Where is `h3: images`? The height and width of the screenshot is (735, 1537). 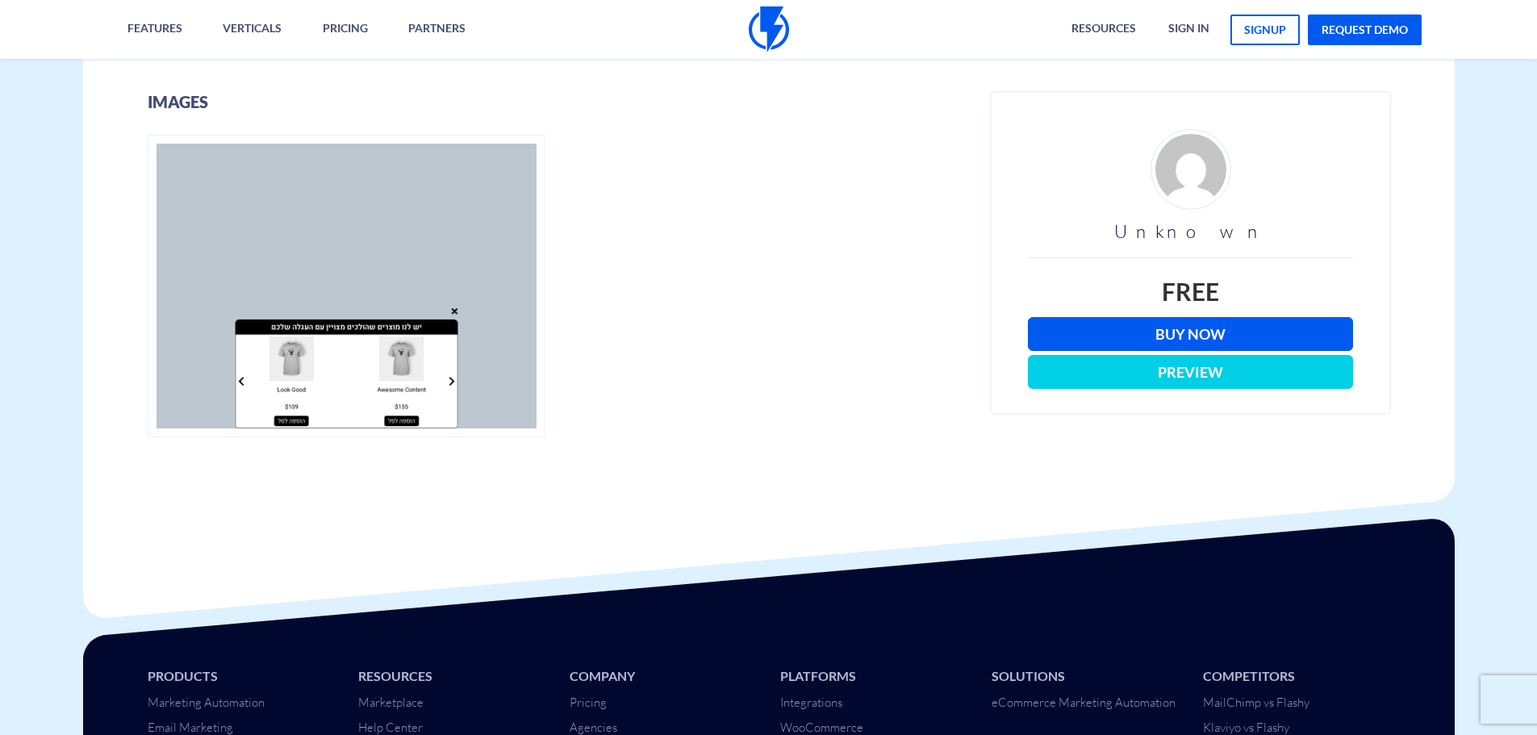
h3: images is located at coordinates (557, 102).